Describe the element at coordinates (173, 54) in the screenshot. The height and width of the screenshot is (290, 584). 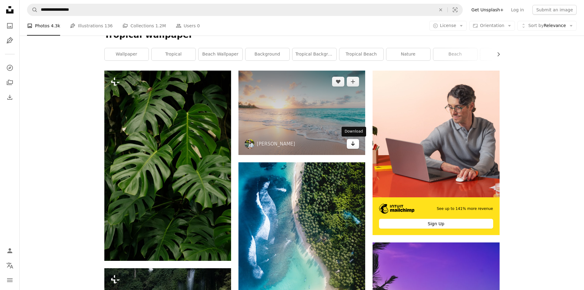
I see `a: tropical` at that location.